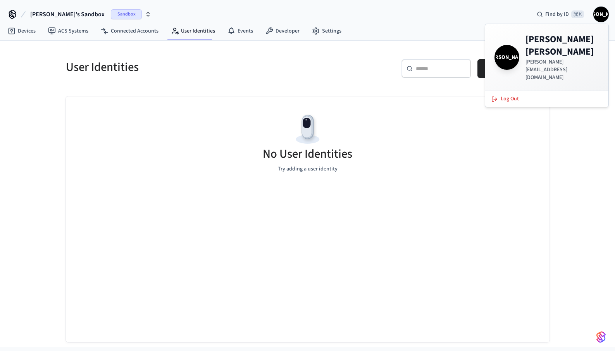  What do you see at coordinates (560, 14) in the screenshot?
I see `div: Find by ID⌘ K` at bounding box center [560, 14].